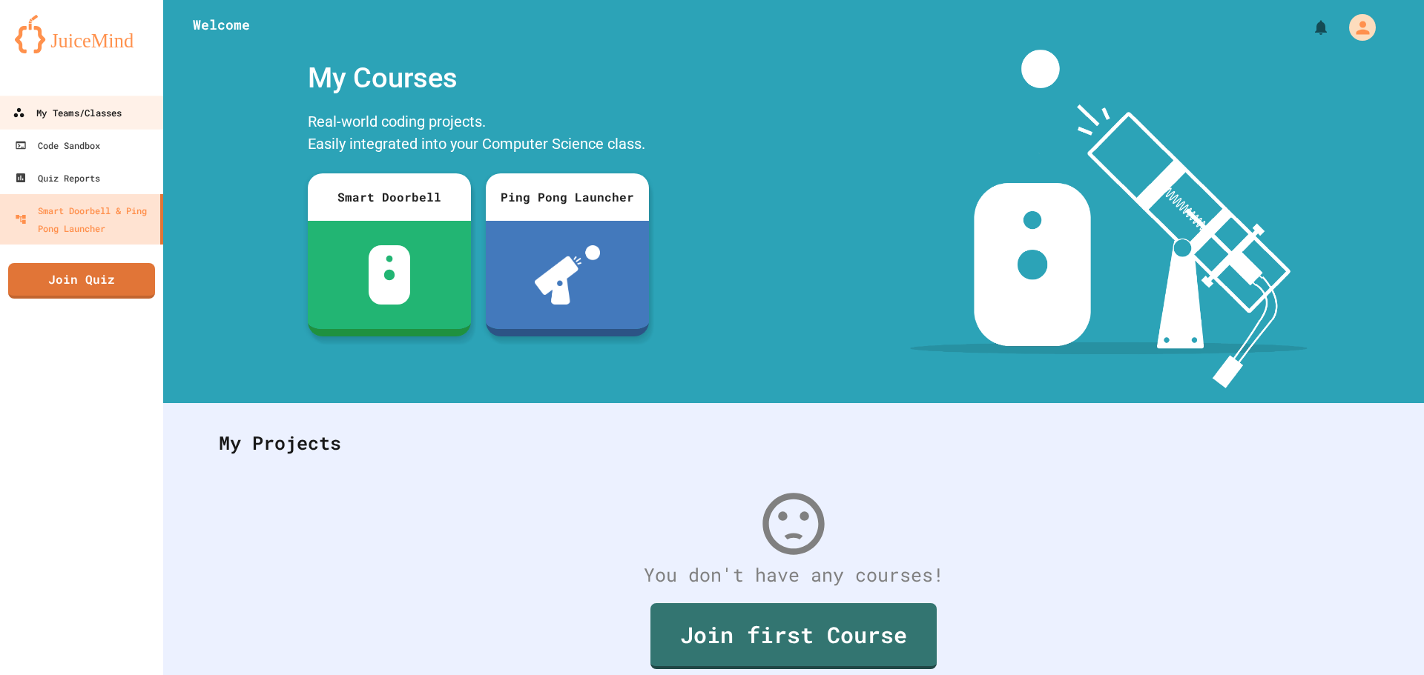 The image size is (1424, 675). What do you see at coordinates (82, 34) in the screenshot?
I see `img: logo-orange.svg` at bounding box center [82, 34].